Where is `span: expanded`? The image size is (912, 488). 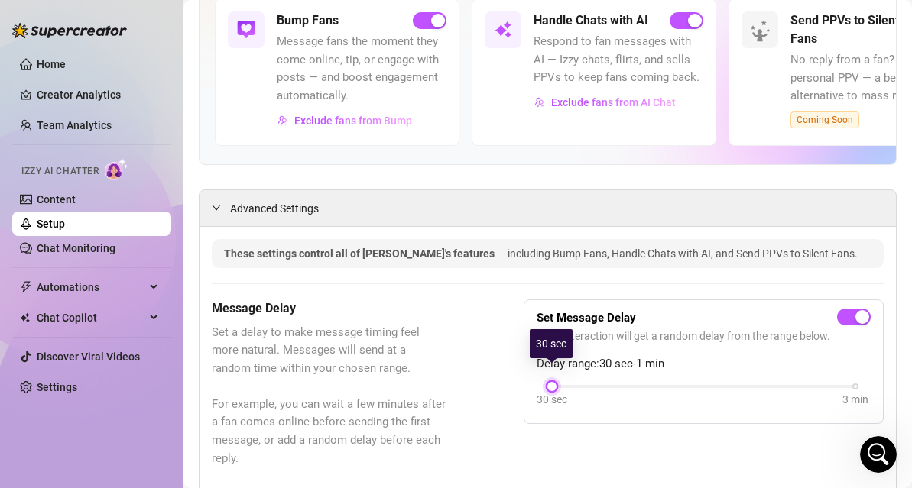 span: expanded is located at coordinates (216, 208).